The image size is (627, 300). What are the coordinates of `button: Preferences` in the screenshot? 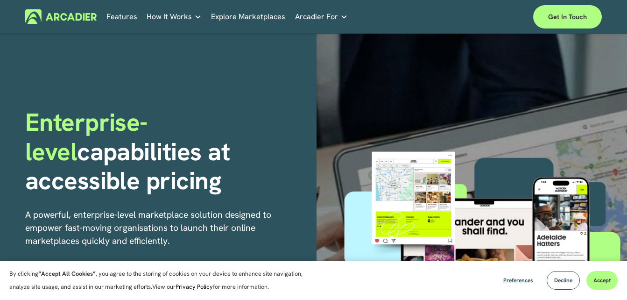 It's located at (518, 280).